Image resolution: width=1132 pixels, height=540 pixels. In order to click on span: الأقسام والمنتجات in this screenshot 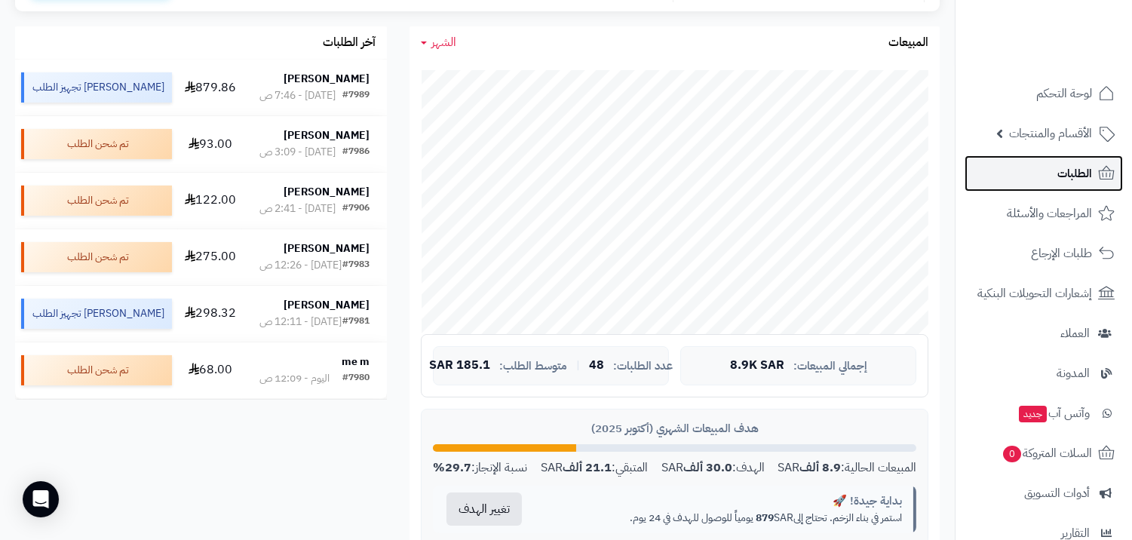, I will do `click(1050, 133)`.